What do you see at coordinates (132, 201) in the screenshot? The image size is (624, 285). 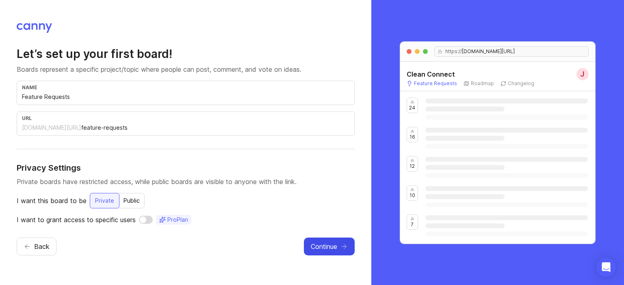 I see `div: Public` at bounding box center [132, 201].